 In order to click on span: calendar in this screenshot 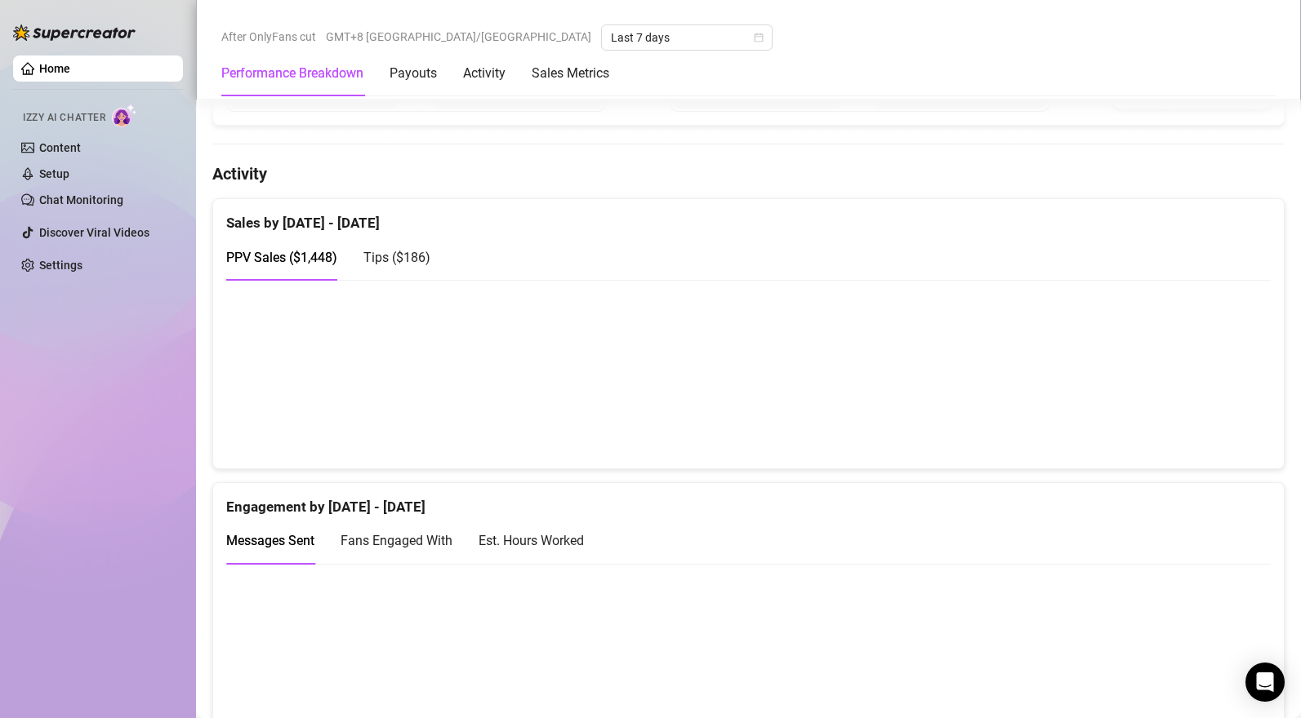, I will do `click(758, 38)`.